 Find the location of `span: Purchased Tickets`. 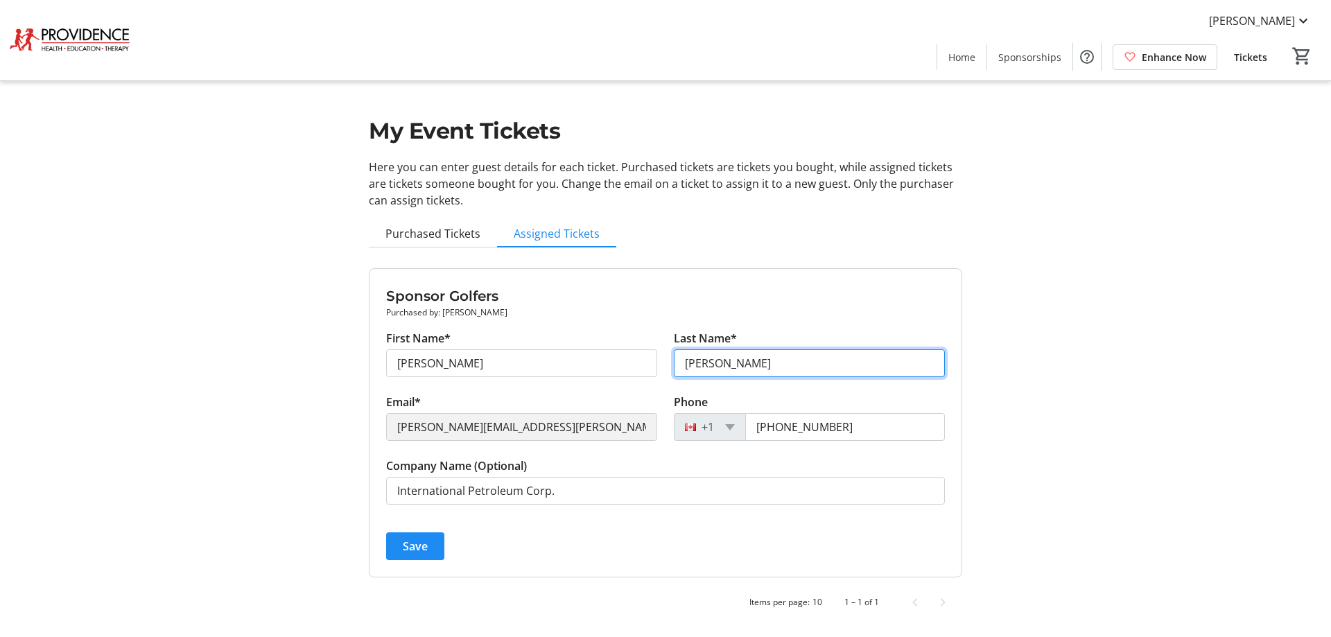

span: Purchased Tickets is located at coordinates (433, 234).